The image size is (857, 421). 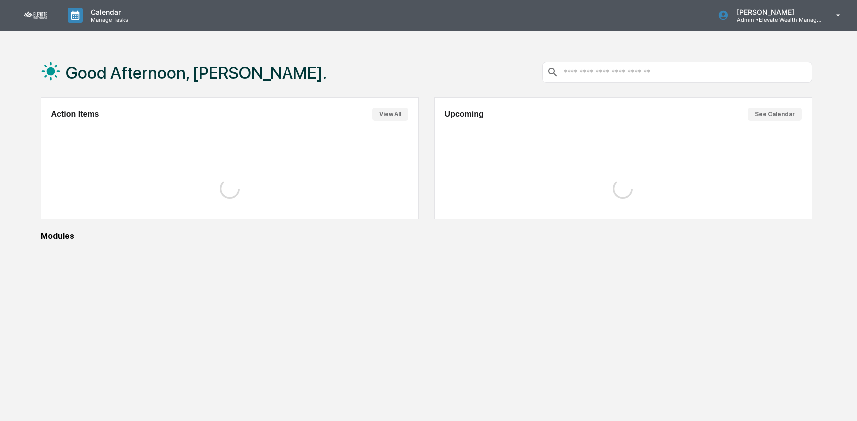 What do you see at coordinates (108, 12) in the screenshot?
I see `p: Calendar` at bounding box center [108, 12].